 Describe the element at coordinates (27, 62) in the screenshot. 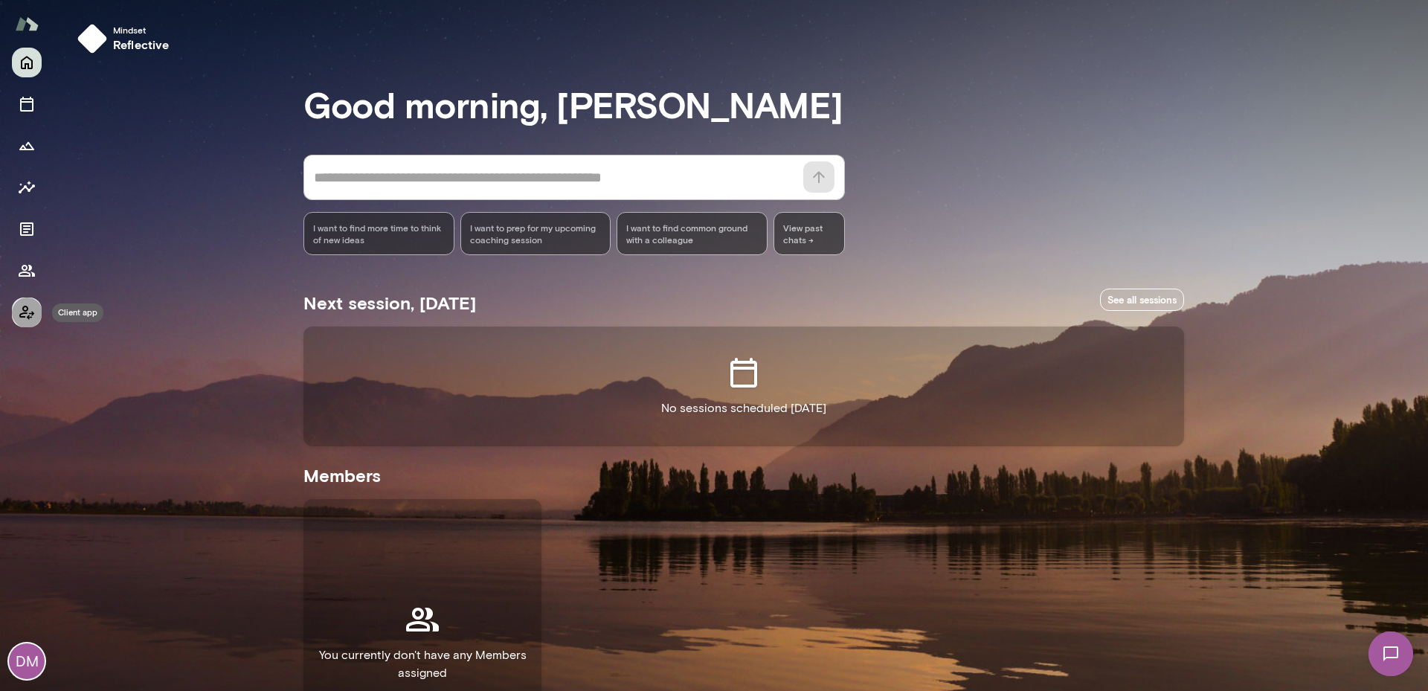

I see `button: Home` at that location.